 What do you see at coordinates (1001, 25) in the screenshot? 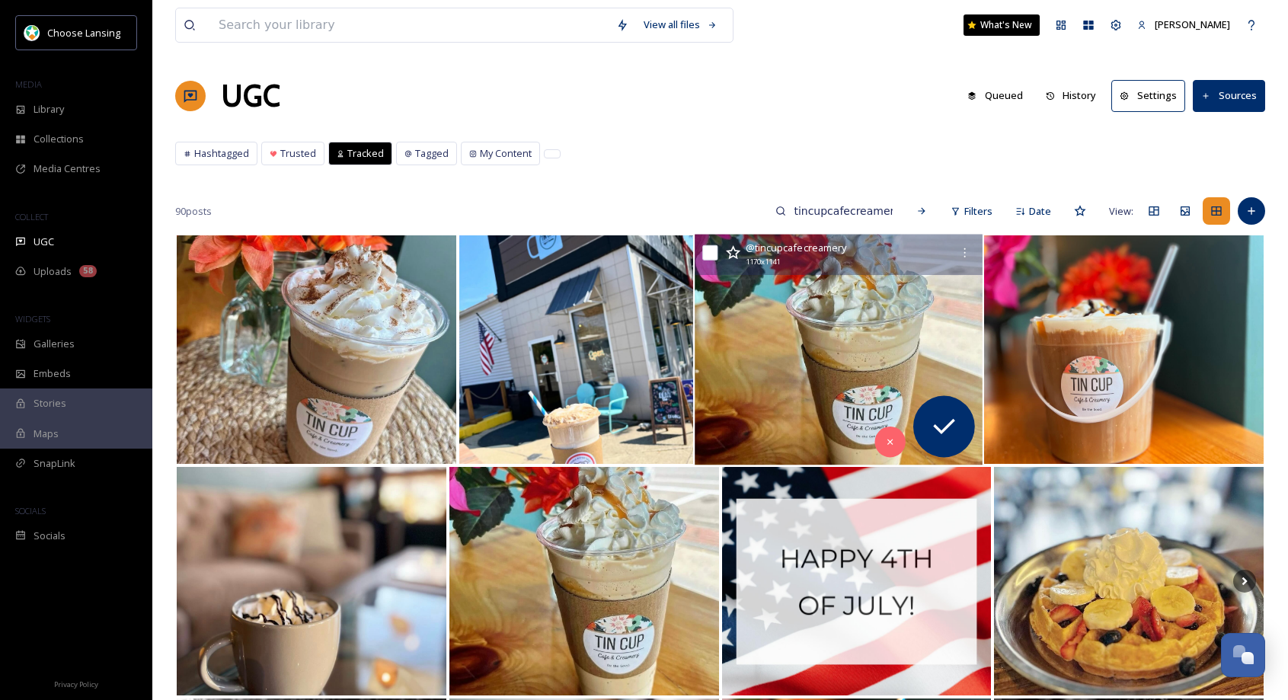
I see `div: What's New` at bounding box center [1001, 25].